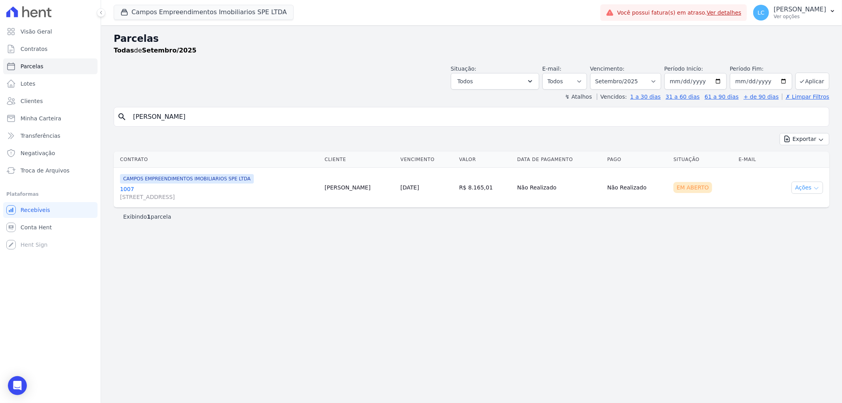  I want to click on label: Período Inicío:, so click(683, 69).